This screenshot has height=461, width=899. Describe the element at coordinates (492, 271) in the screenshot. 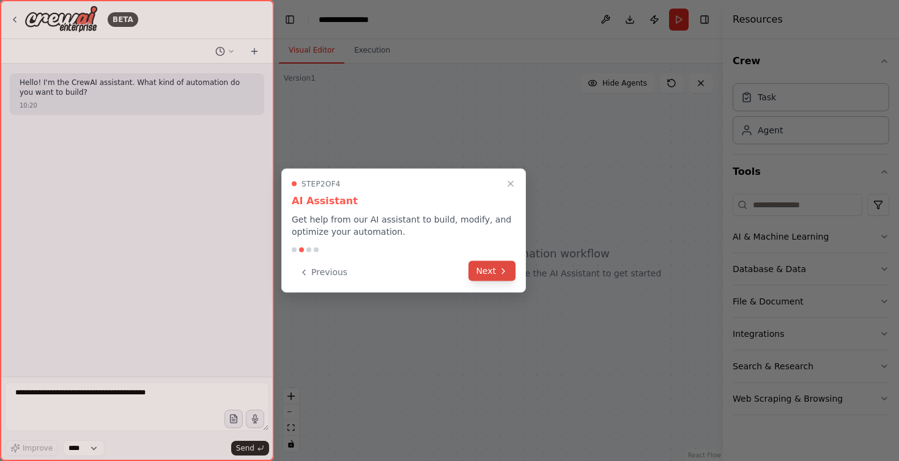

I see `button: Next` at that location.